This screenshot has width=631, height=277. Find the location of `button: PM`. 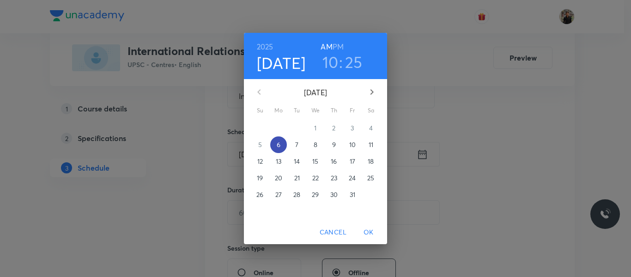

button: PM is located at coordinates (338, 47).